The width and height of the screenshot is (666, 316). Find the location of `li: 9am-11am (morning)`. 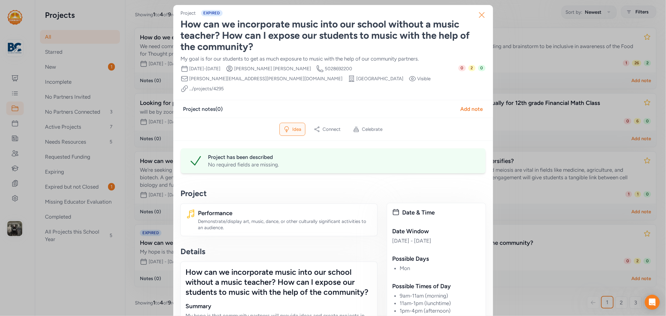

li: 9am-11am (morning) is located at coordinates (440, 296).